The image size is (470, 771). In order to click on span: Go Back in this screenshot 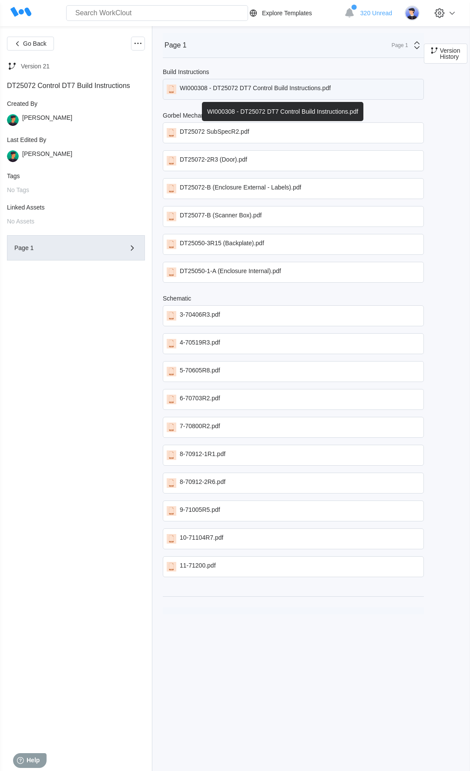, I will do `click(35, 44)`.